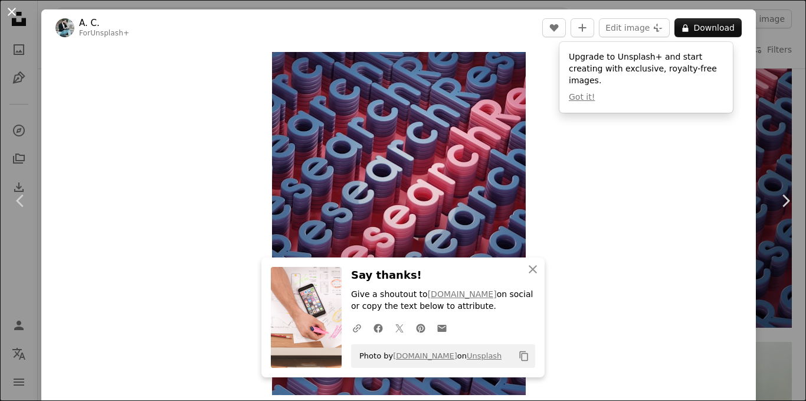 The height and width of the screenshot is (401, 806). I want to click on a: Share on Facebook, so click(378, 328).